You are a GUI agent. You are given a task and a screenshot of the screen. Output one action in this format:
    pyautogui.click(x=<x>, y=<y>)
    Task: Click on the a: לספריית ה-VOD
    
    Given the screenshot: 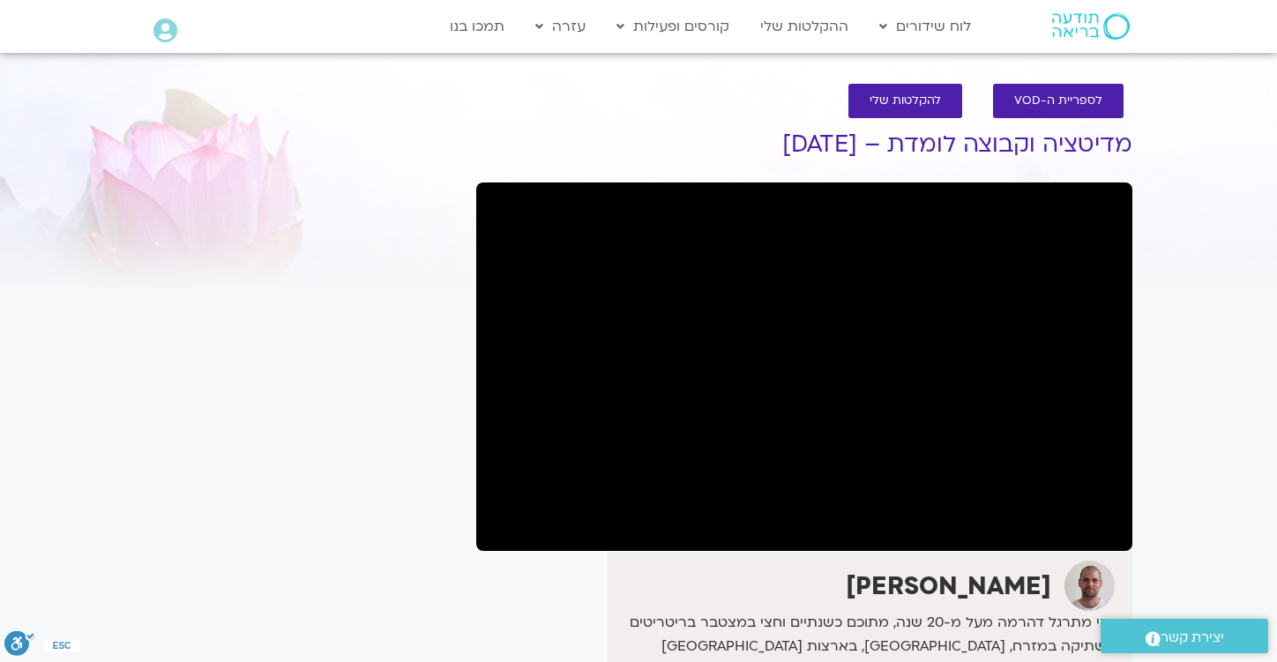 What is the action you would take?
    pyautogui.click(x=1058, y=101)
    